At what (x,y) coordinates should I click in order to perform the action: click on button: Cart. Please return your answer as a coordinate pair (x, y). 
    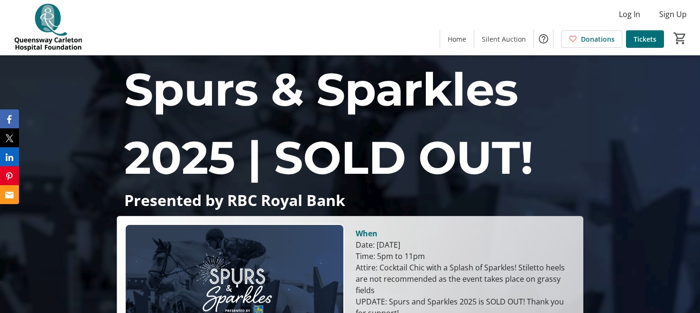
    Looking at the image, I should click on (680, 38).